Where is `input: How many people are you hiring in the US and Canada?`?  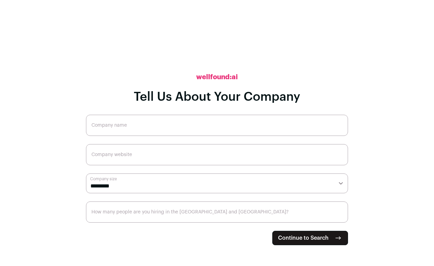 input: How many people are you hiring in the US and Canada? is located at coordinates (217, 212).